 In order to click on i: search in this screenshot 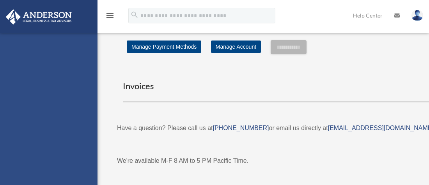, I will do `click(135, 15)`.